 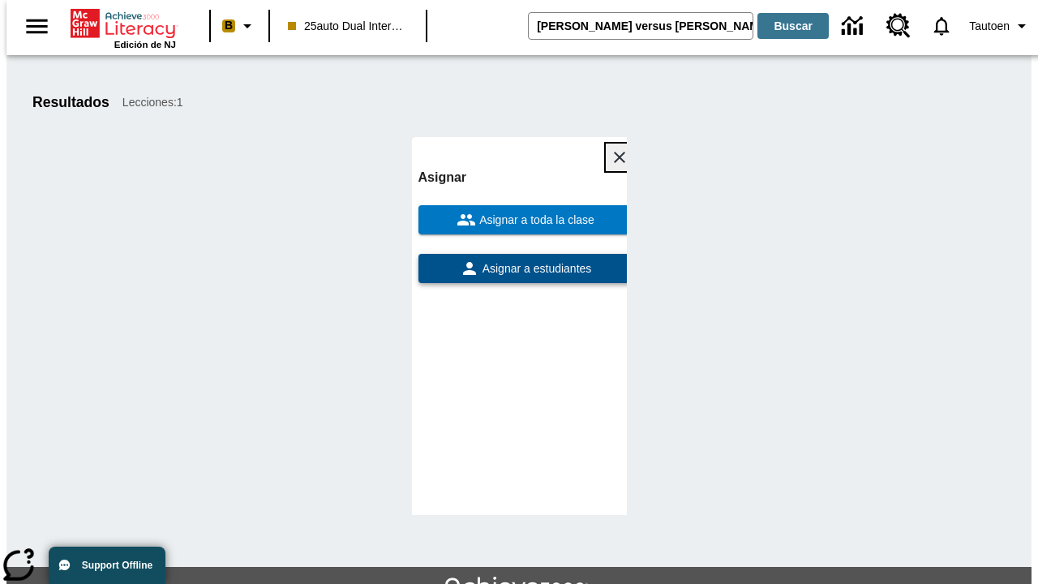 I want to click on button: Boost El color de la clase es melocotón. Cambiar el color de la clase., so click(x=239, y=26).